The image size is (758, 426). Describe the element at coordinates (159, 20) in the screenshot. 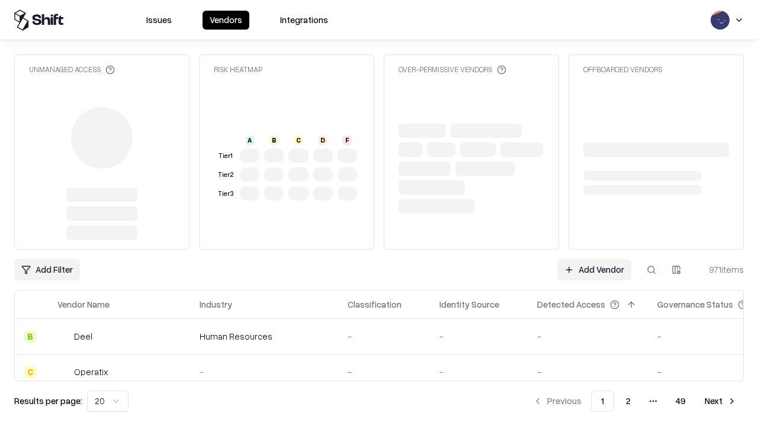

I see `button: Issues` at that location.